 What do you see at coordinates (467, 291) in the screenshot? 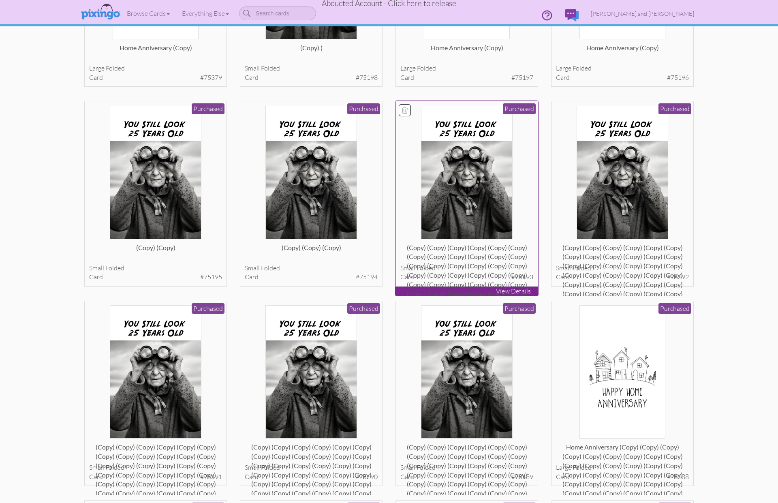
I see `p: View Details` at bounding box center [467, 291].